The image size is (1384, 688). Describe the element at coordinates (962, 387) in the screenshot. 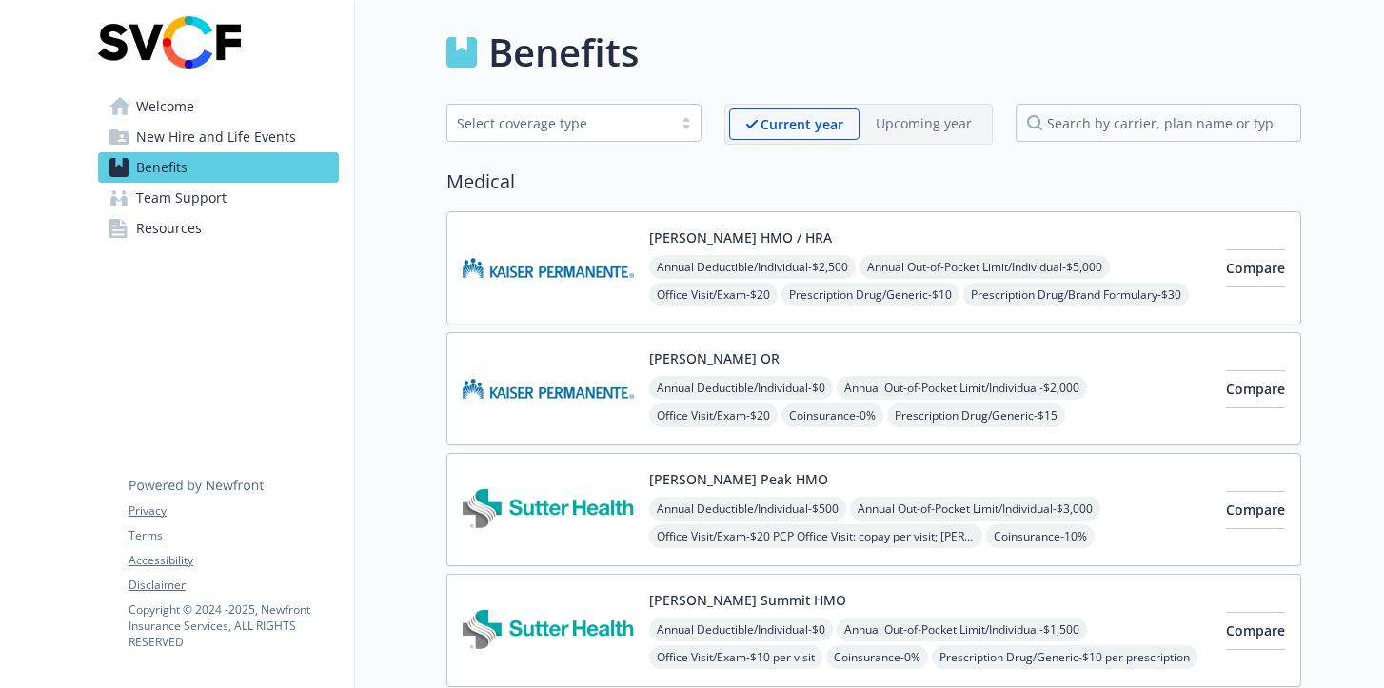

I see `span: Annual Out-of-Pocket Limit/Individual - $2,000` at that location.